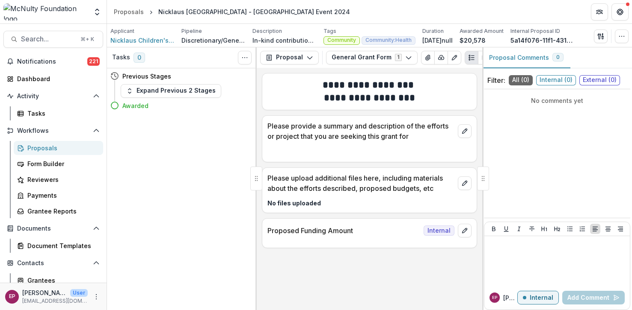  What do you see at coordinates (53, 96) in the screenshot?
I see `span: Activity` at bounding box center [53, 96].